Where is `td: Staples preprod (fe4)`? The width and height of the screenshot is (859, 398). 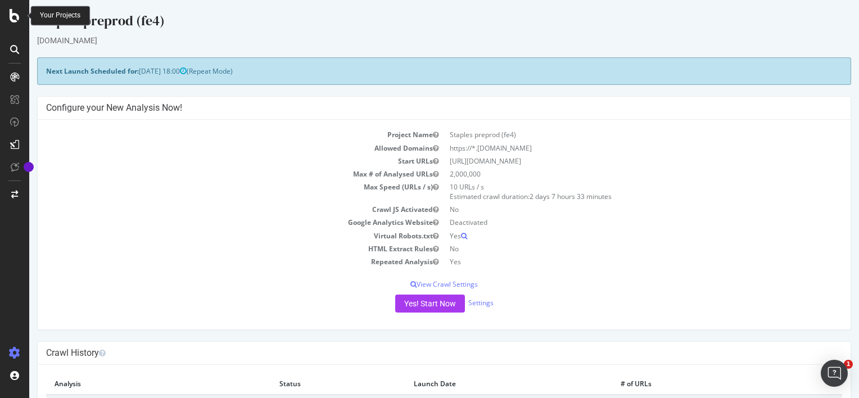 td: Staples preprod (fe4) is located at coordinates (614, 134).